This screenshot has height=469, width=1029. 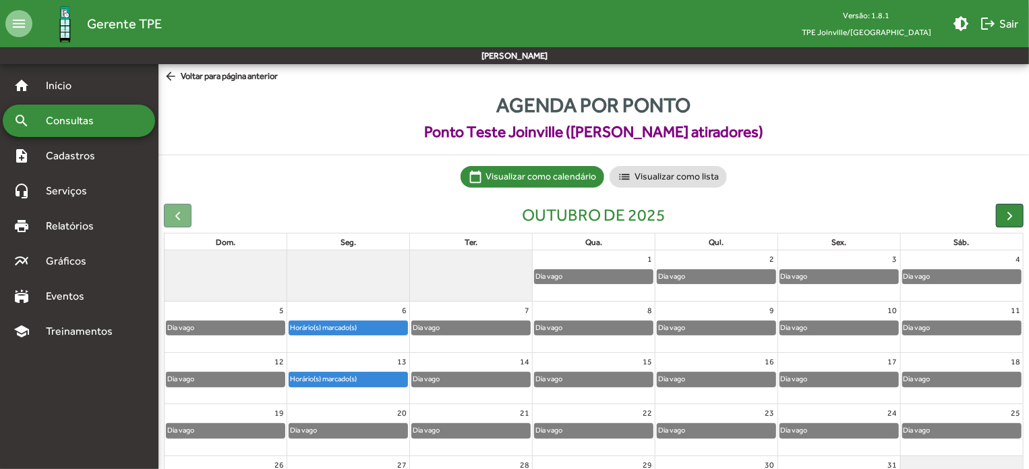 I want to click on mat-icon: list, so click(x=624, y=177).